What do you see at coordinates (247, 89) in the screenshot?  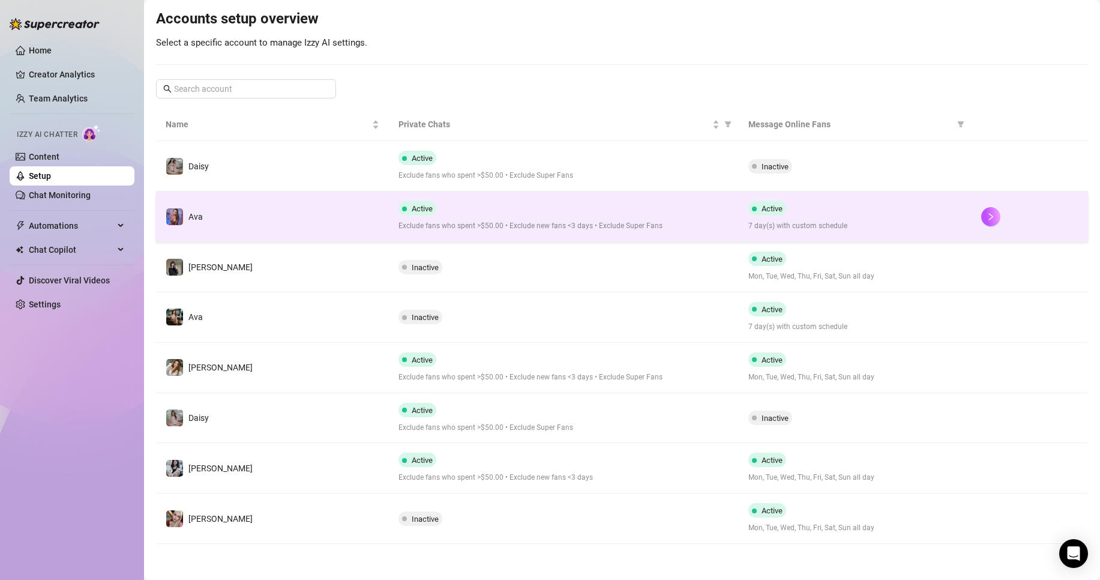 I see `input: Search account` at bounding box center [247, 89].